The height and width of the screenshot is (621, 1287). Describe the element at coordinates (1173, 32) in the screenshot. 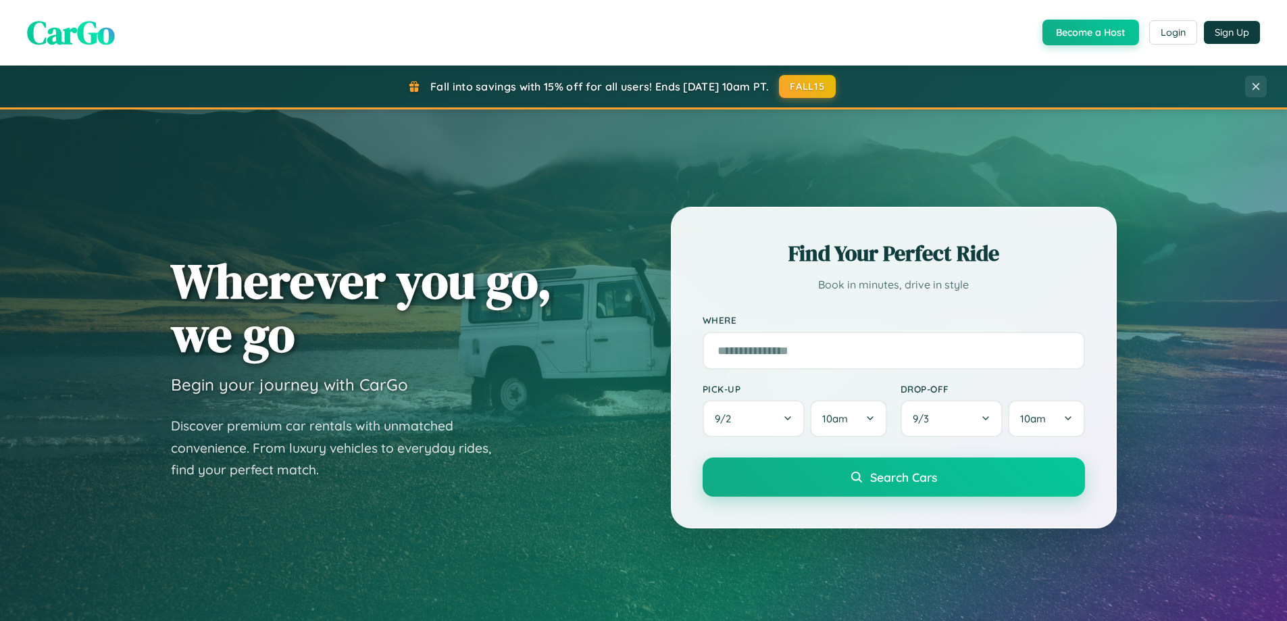

I see `button: Login` at that location.